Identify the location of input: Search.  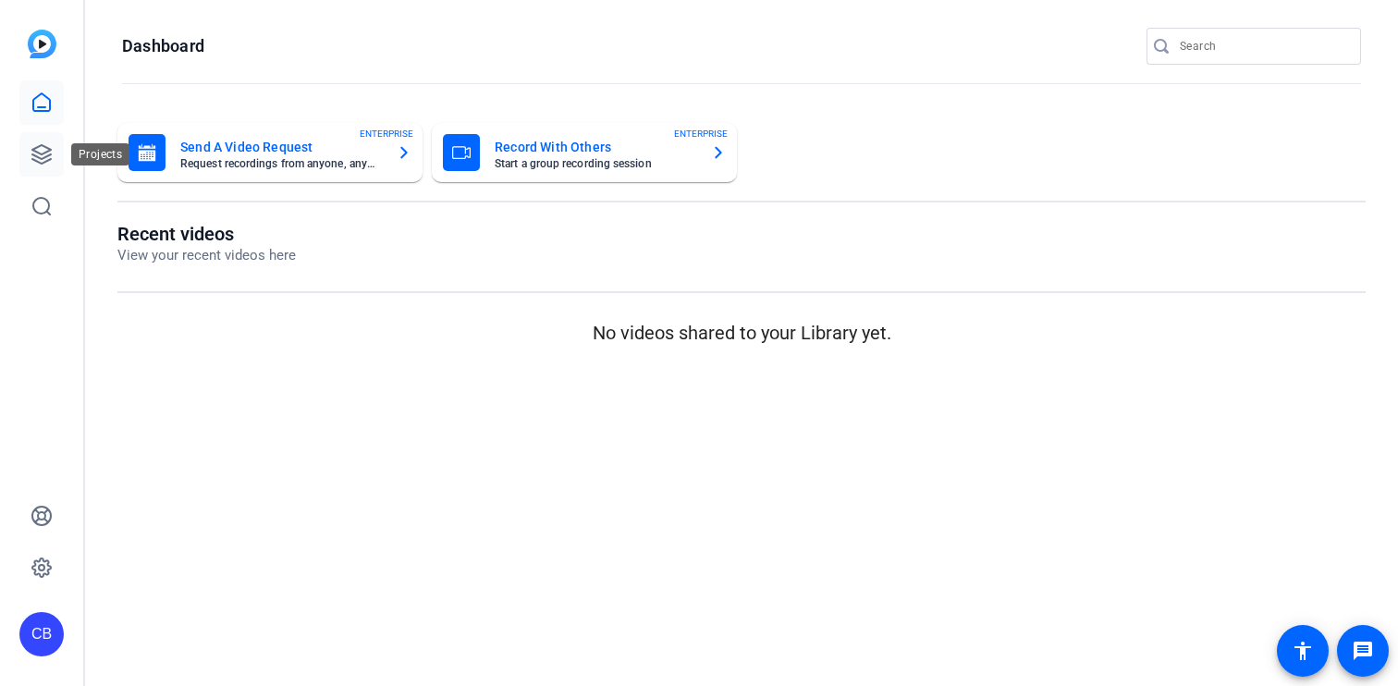
(1263, 46).